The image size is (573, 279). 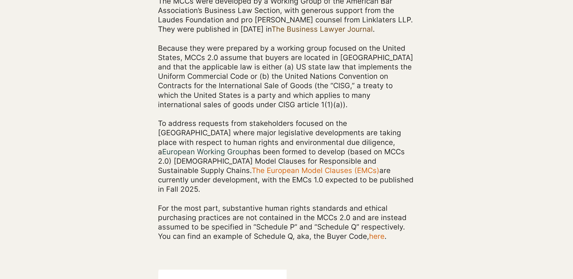 I want to click on a: The Business Lawyer Journal, so click(x=322, y=29).